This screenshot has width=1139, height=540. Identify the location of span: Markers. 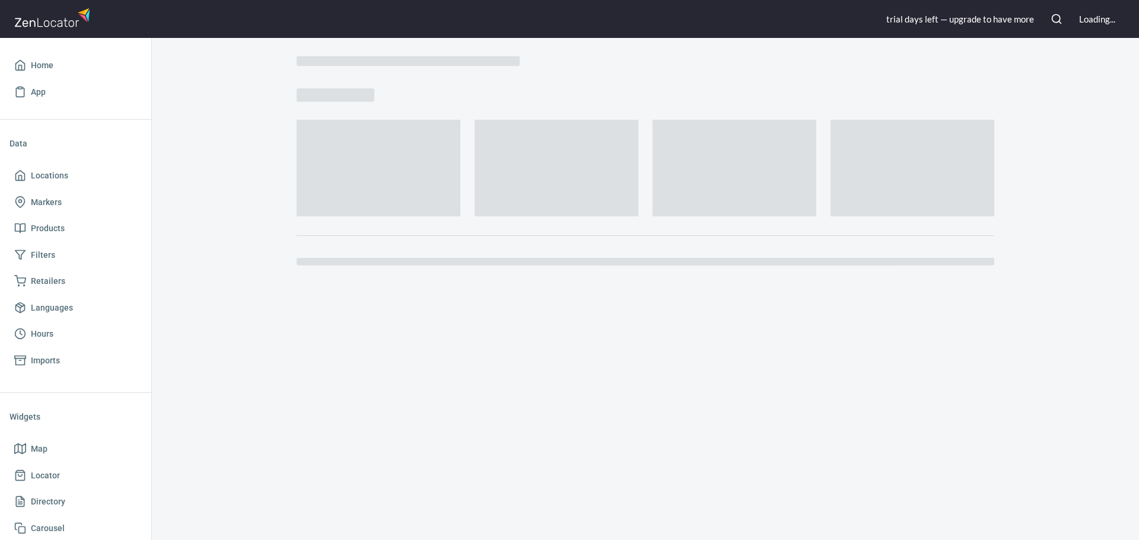
(46, 202).